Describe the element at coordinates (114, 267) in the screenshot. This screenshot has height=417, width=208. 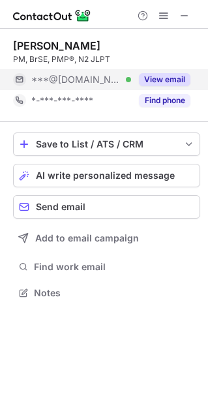
I see `span: Find work email` at that location.